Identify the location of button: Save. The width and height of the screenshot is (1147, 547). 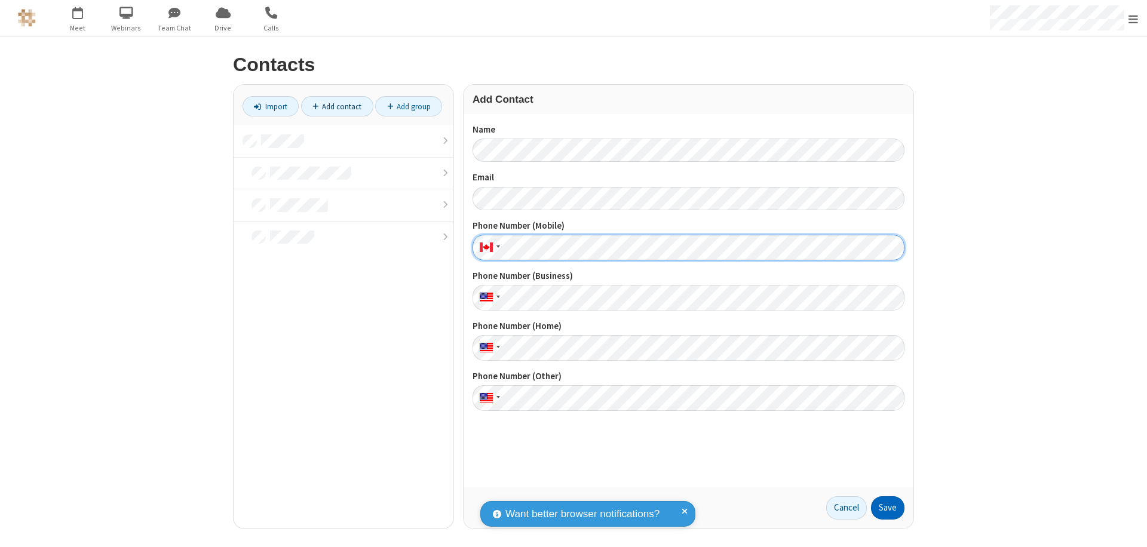
(888, 509).